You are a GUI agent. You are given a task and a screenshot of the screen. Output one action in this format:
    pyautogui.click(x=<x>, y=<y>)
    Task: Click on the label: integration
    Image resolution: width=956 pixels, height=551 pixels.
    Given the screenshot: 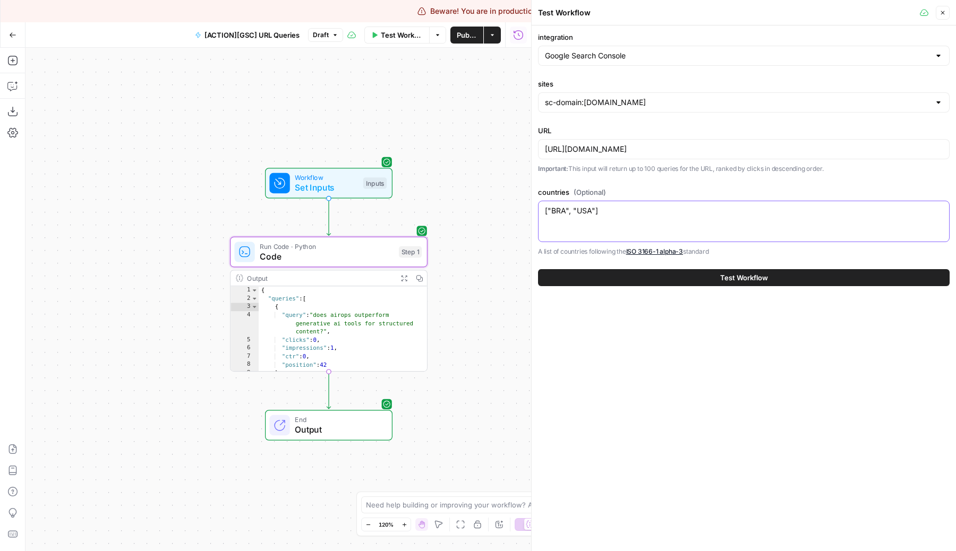 What is the action you would take?
    pyautogui.click(x=743, y=37)
    